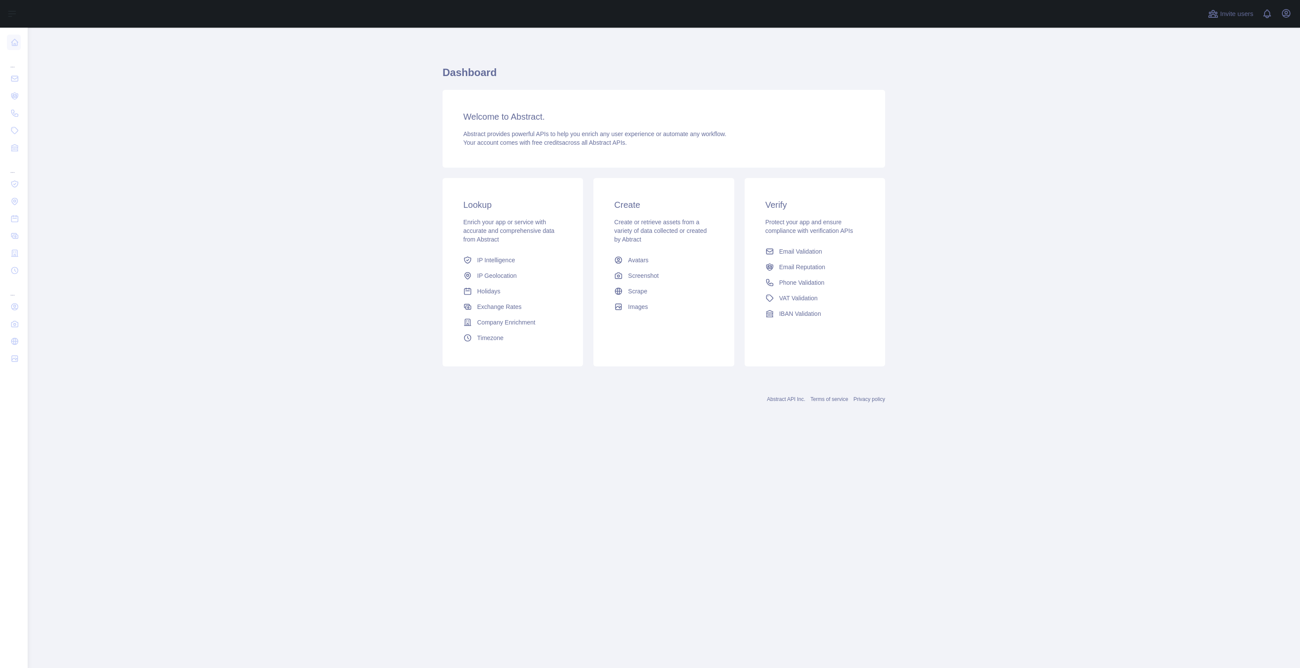 The height and width of the screenshot is (668, 1300). Describe the element at coordinates (496, 260) in the screenshot. I see `span: IP Intelligence` at that location.